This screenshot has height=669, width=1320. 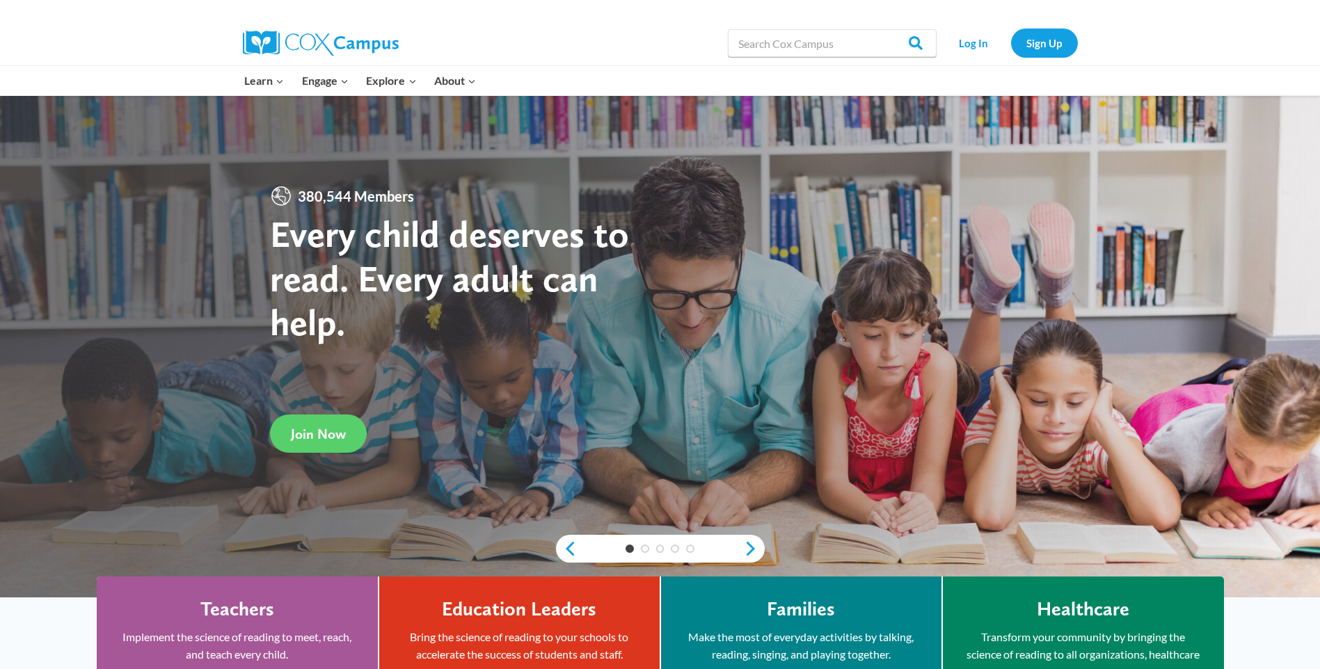 What do you see at coordinates (318, 434) in the screenshot?
I see `span: Join Now` at bounding box center [318, 434].